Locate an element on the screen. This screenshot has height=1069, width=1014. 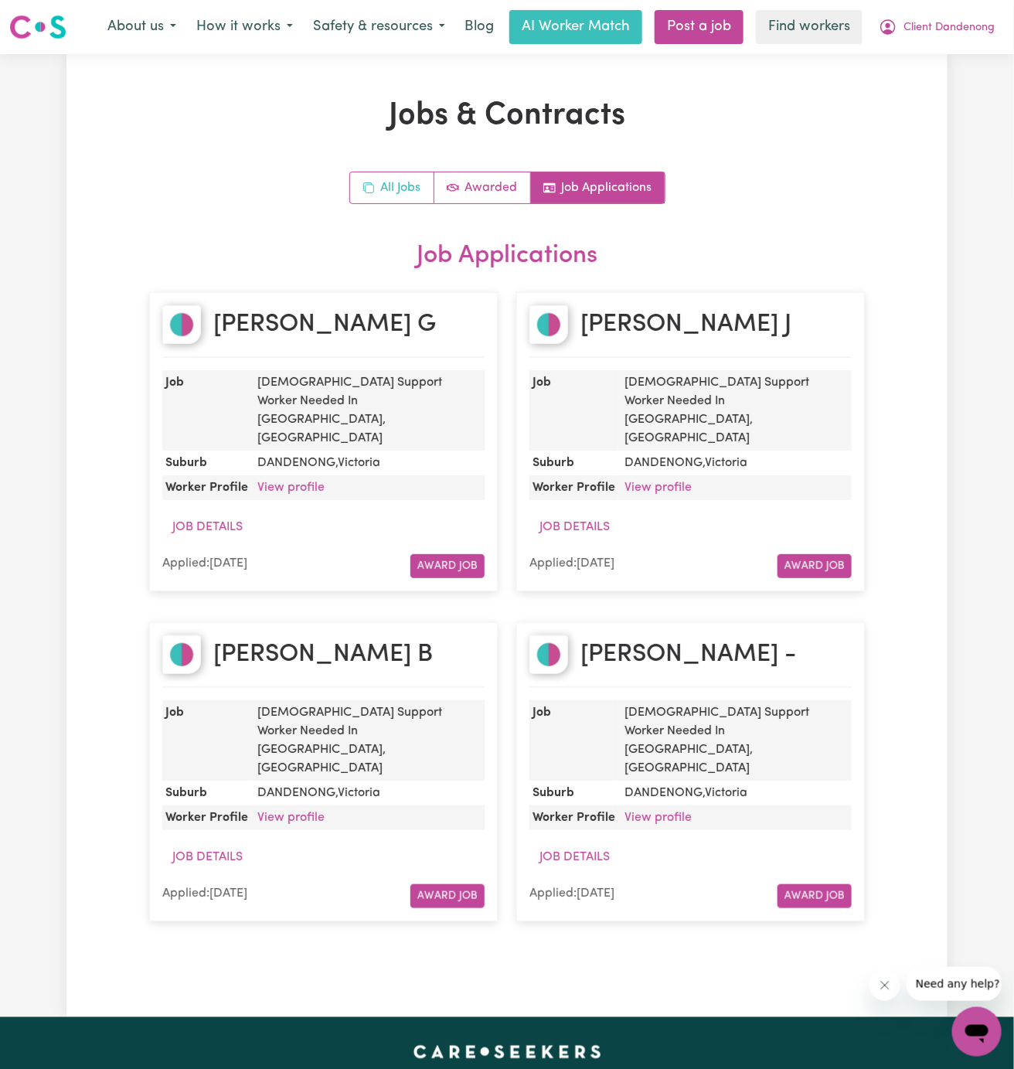
span: Need any help? is located at coordinates (51, 17).